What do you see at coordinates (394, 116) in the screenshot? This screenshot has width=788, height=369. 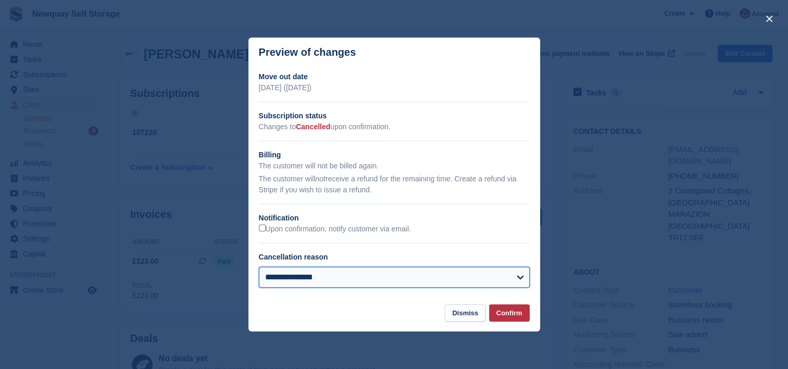 I see `h2: Subscription status` at bounding box center [394, 116].